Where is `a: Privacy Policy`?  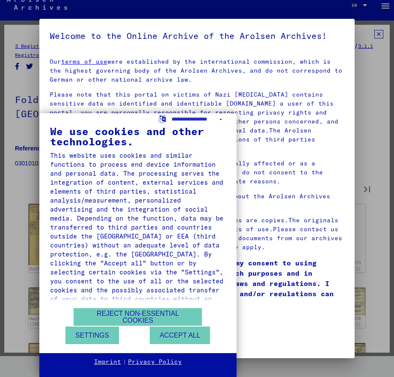
a: Privacy Policy is located at coordinates (155, 362).